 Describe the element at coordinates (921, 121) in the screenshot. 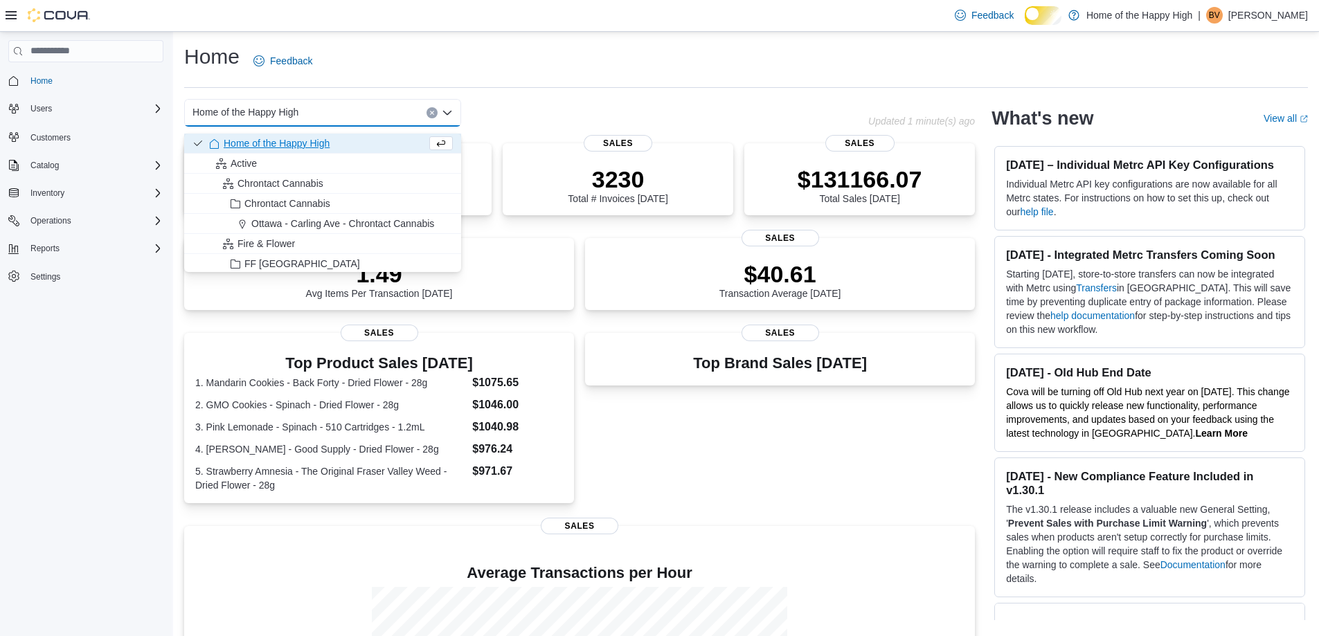

I see `p: Updated 1 minute(s) ago` at that location.